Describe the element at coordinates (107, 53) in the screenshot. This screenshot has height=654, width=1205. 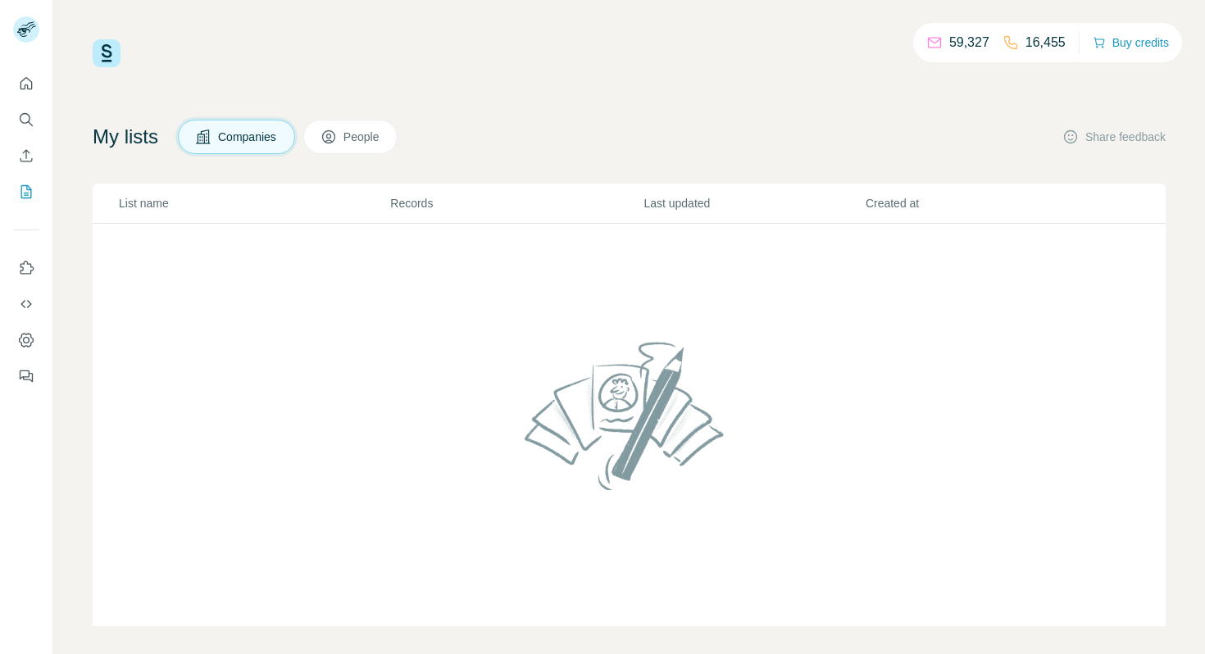
I see `img: Surfe Logo` at that location.